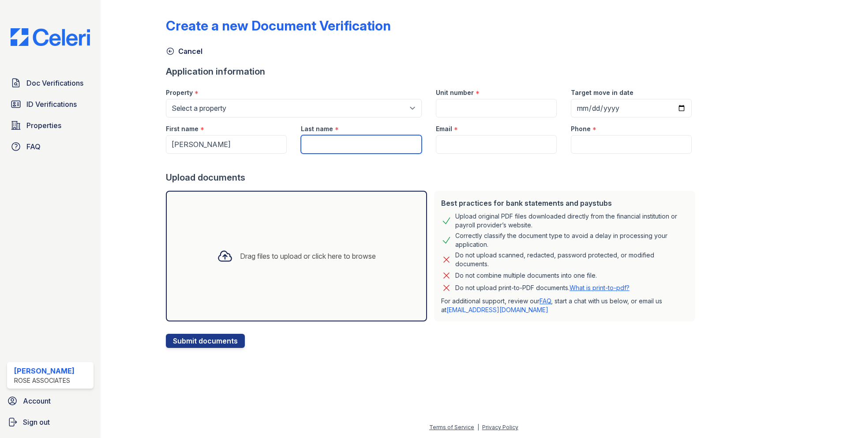 Image resolution: width=847 pixels, height=438 pixels. What do you see at coordinates (308, 256) in the screenshot?
I see `div: Drag files to upload or click here to browse` at bounding box center [308, 256].